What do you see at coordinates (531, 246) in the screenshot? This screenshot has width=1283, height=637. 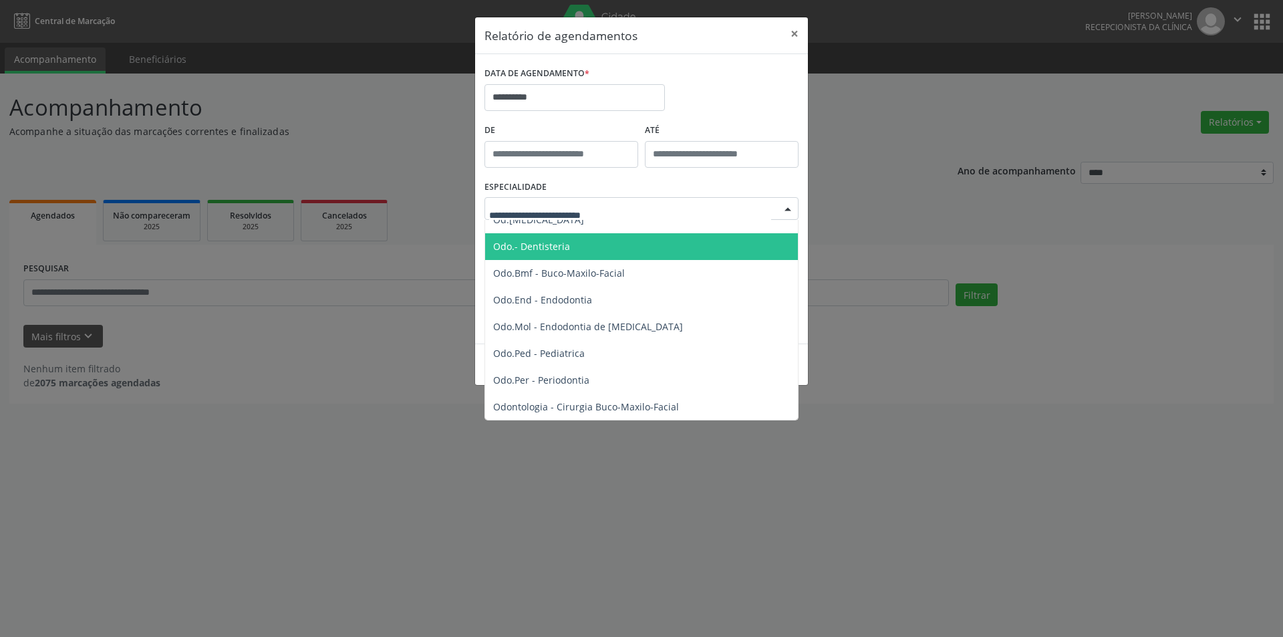 I see `span: Odo.- Dentisteria` at bounding box center [531, 246].